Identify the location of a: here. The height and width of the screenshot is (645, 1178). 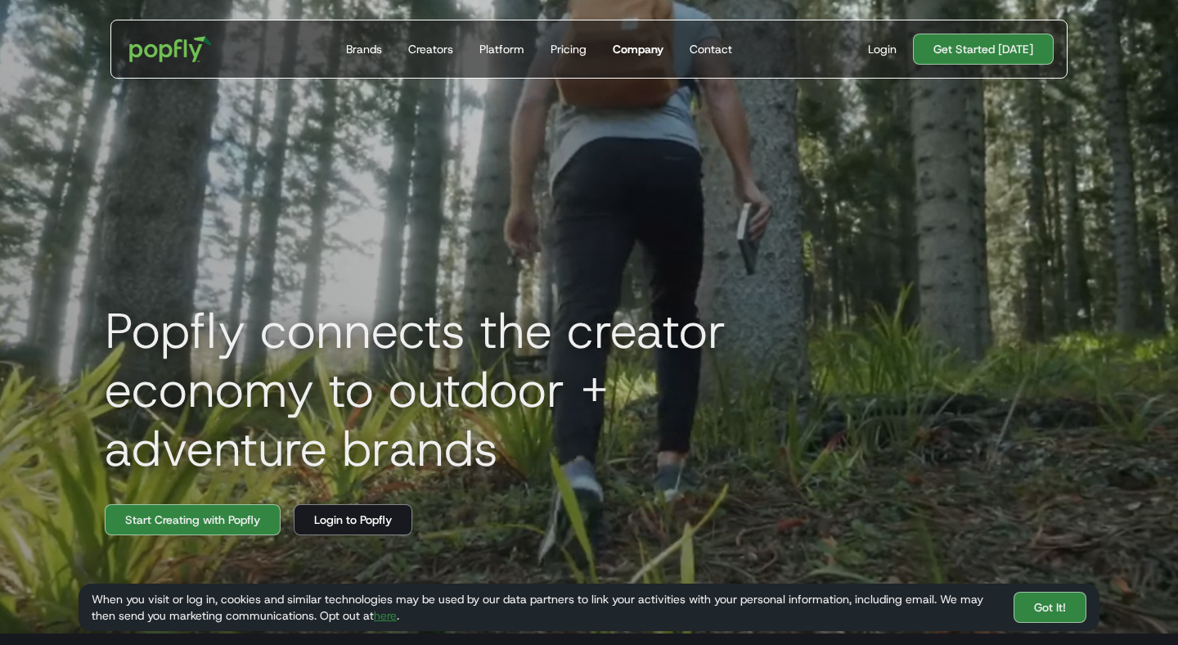
(385, 615).